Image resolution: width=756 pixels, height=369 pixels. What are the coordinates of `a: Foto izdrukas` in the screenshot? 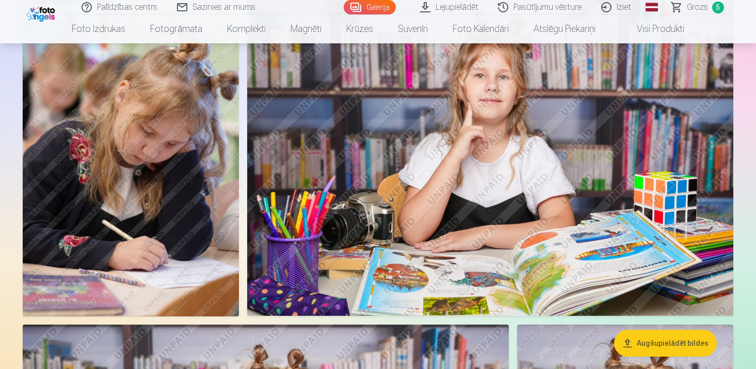 It's located at (99, 29).